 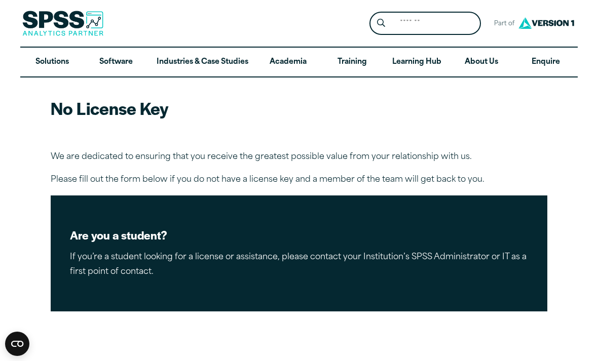 I want to click on a: Learning Hub, so click(x=417, y=62).